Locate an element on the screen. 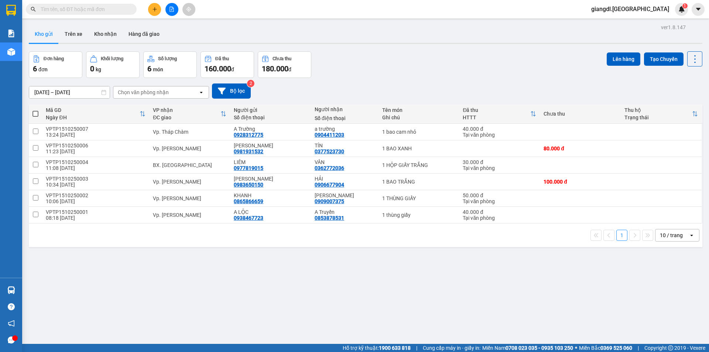 This screenshot has width=709, height=352. div: VÂN is located at coordinates (344, 162).